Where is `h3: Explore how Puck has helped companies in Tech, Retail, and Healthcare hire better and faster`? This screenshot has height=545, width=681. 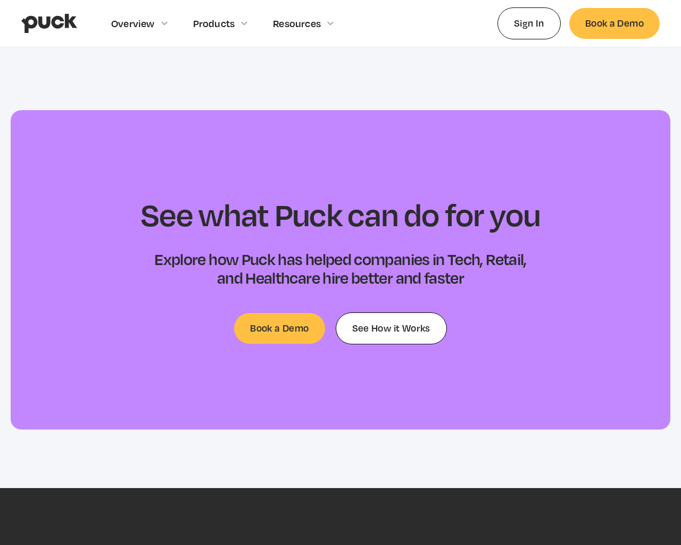
h3: Explore how Puck has helped companies in Tech, Retail, and Healthcare hire better and faster is located at coordinates (341, 268).